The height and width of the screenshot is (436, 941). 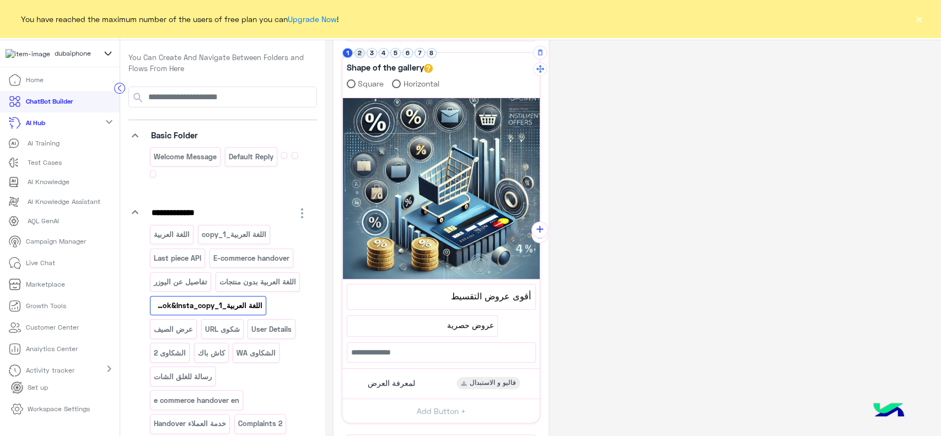 I want to click on span: أقوى عروض التقسيط, so click(x=441, y=296).